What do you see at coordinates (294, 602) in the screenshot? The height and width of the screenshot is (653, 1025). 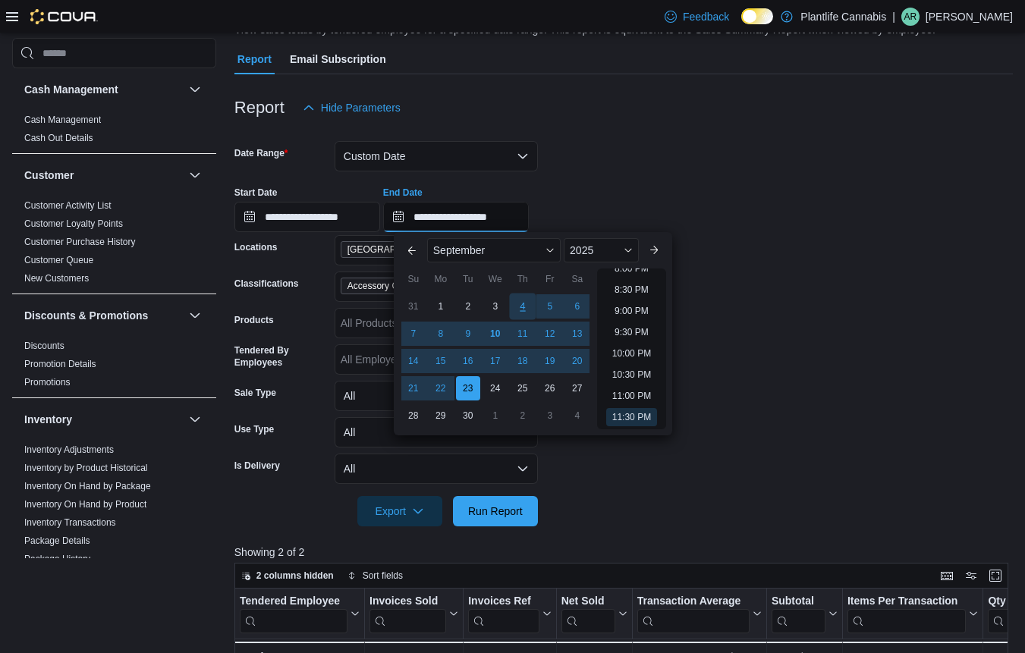 I see `div: Tendered Employee` at bounding box center [294, 602].